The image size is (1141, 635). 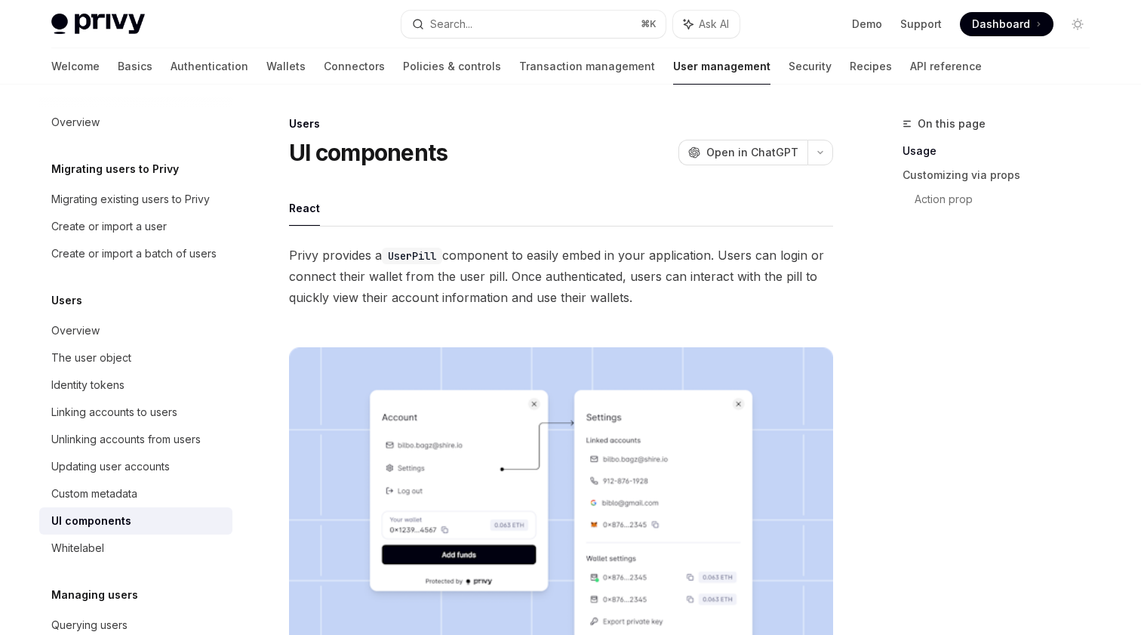 I want to click on a: The user object, so click(x=136, y=358).